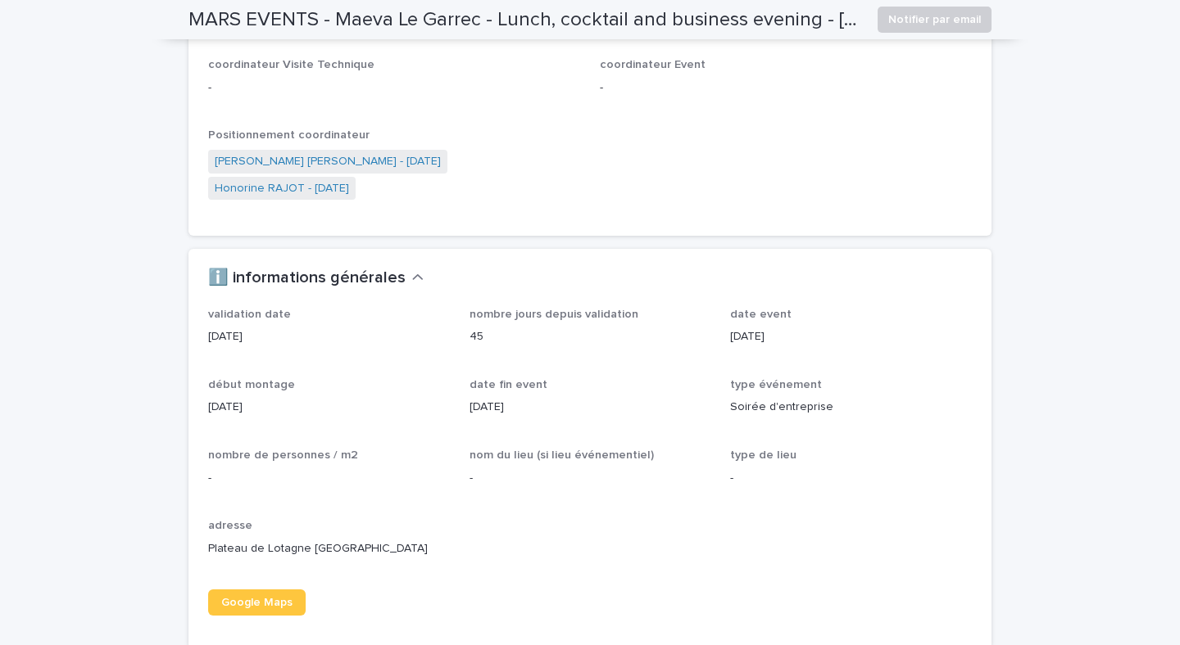  I want to click on span: coordinateur Visite Technique, so click(291, 65).